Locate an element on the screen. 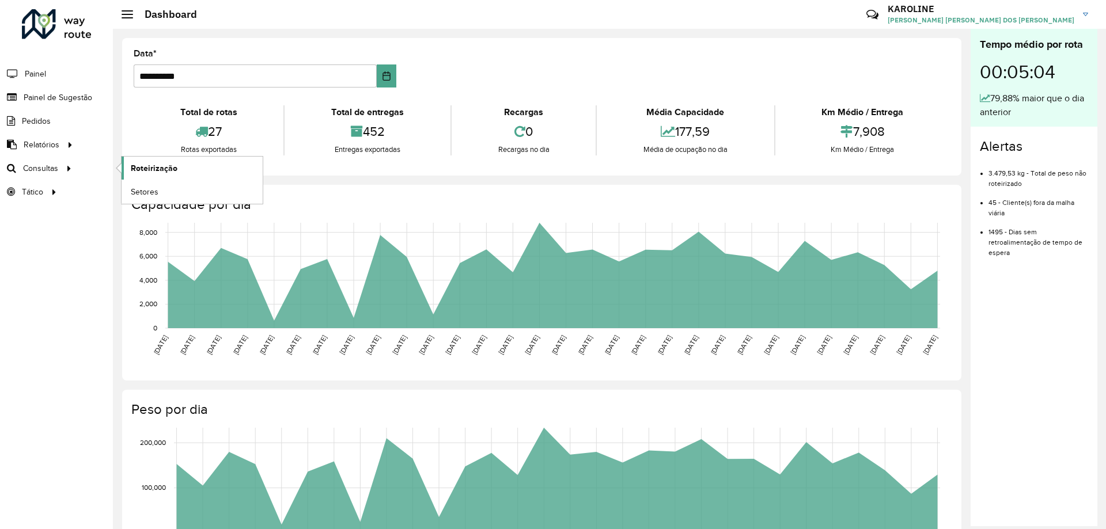  text: 8,000 is located at coordinates (148, 232).